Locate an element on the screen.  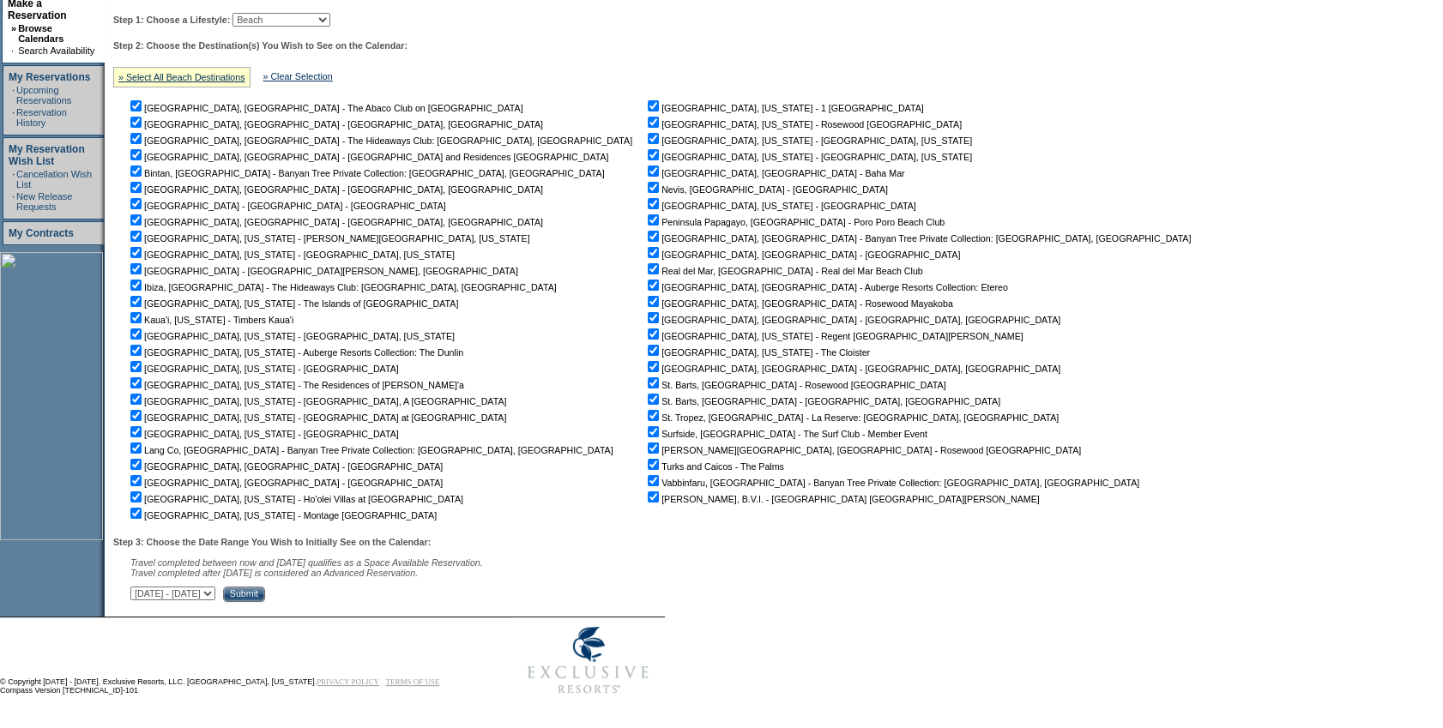
b: Step 1: Choose a Lifestyle: is located at coordinates (172, 20).